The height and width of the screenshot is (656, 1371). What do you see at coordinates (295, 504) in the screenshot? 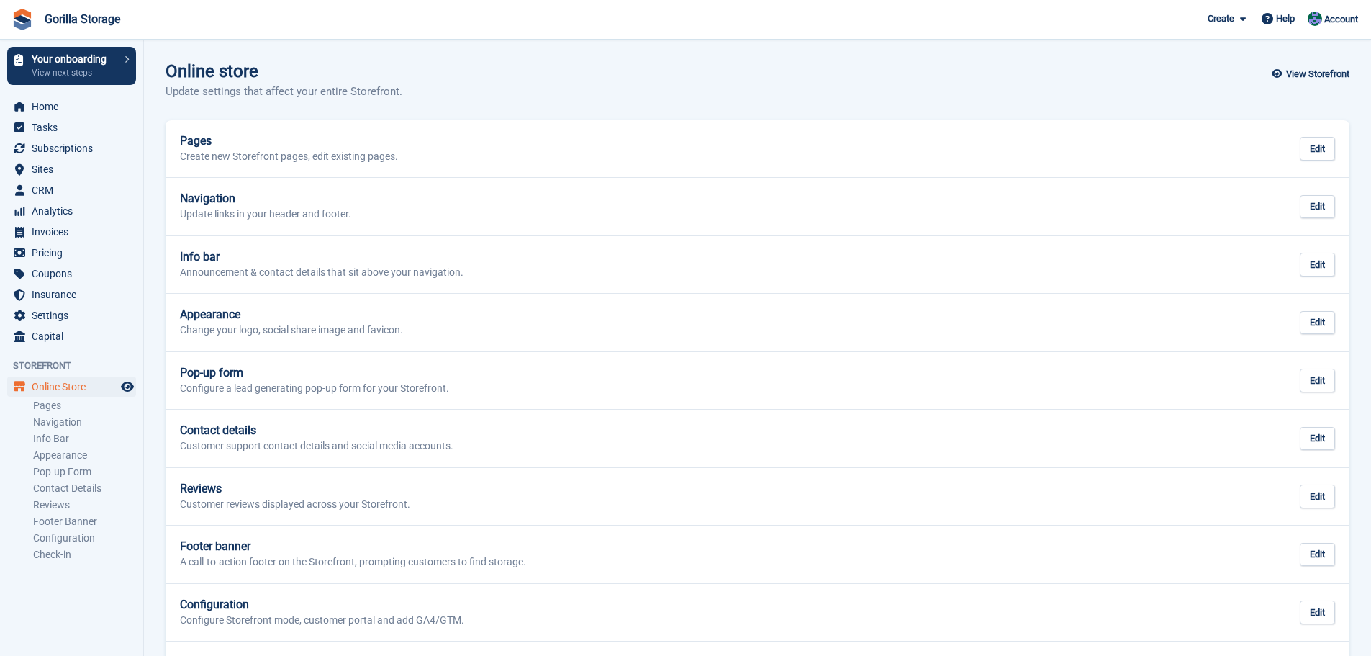
I see `p: Customer reviews displayed across your Storefront.` at bounding box center [295, 504].